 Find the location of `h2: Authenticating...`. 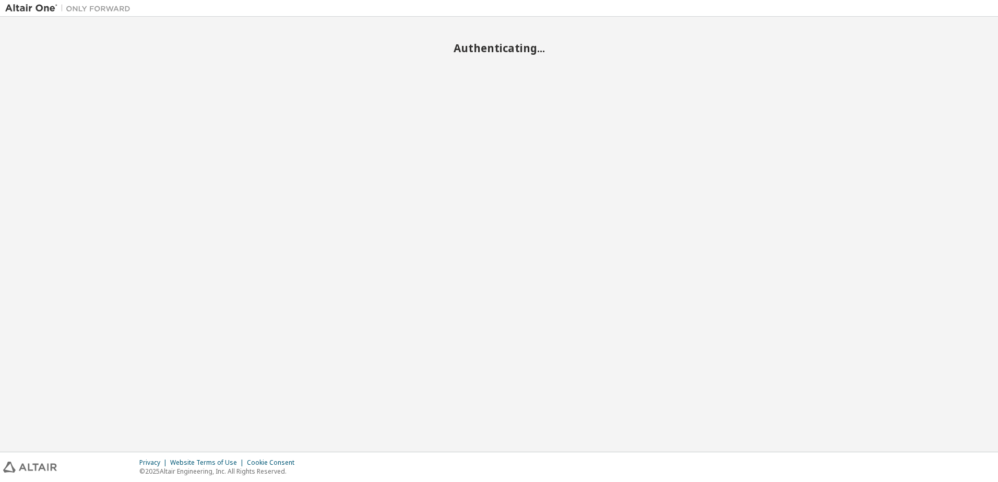

h2: Authenticating... is located at coordinates (499, 48).